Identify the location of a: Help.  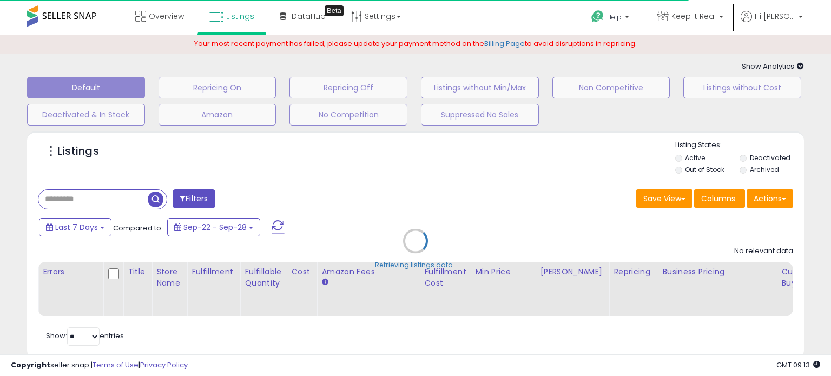
(611, 18).